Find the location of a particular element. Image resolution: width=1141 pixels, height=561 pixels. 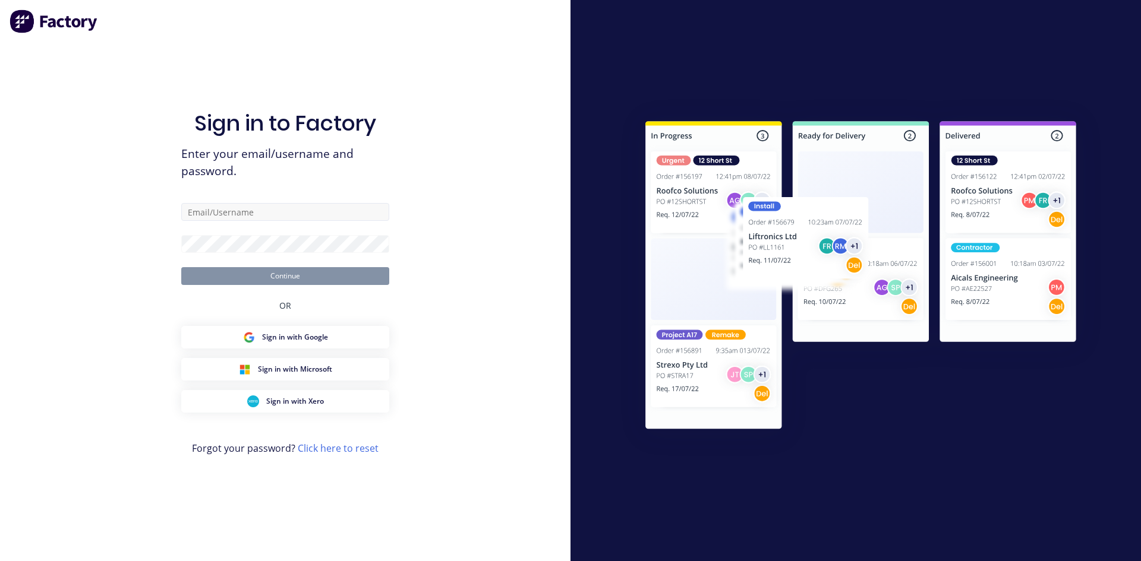

img: Xero Sign in is located at coordinates (253, 402).